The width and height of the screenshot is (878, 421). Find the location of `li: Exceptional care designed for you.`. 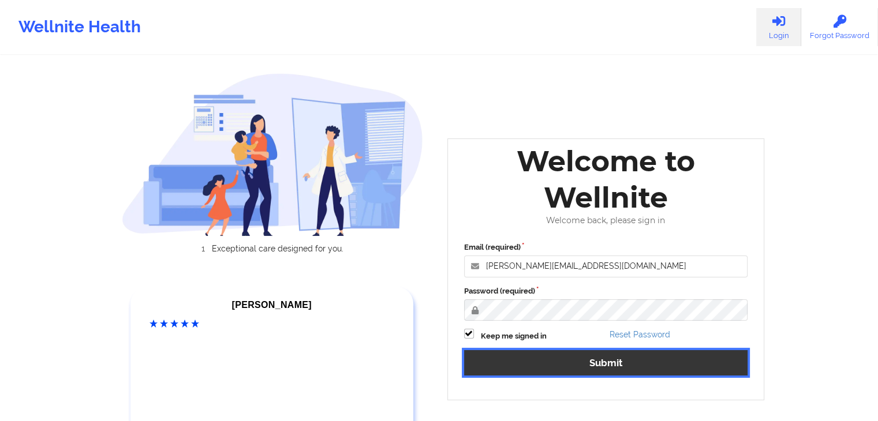

li: Exceptional care designed for you. is located at coordinates (278, 249).